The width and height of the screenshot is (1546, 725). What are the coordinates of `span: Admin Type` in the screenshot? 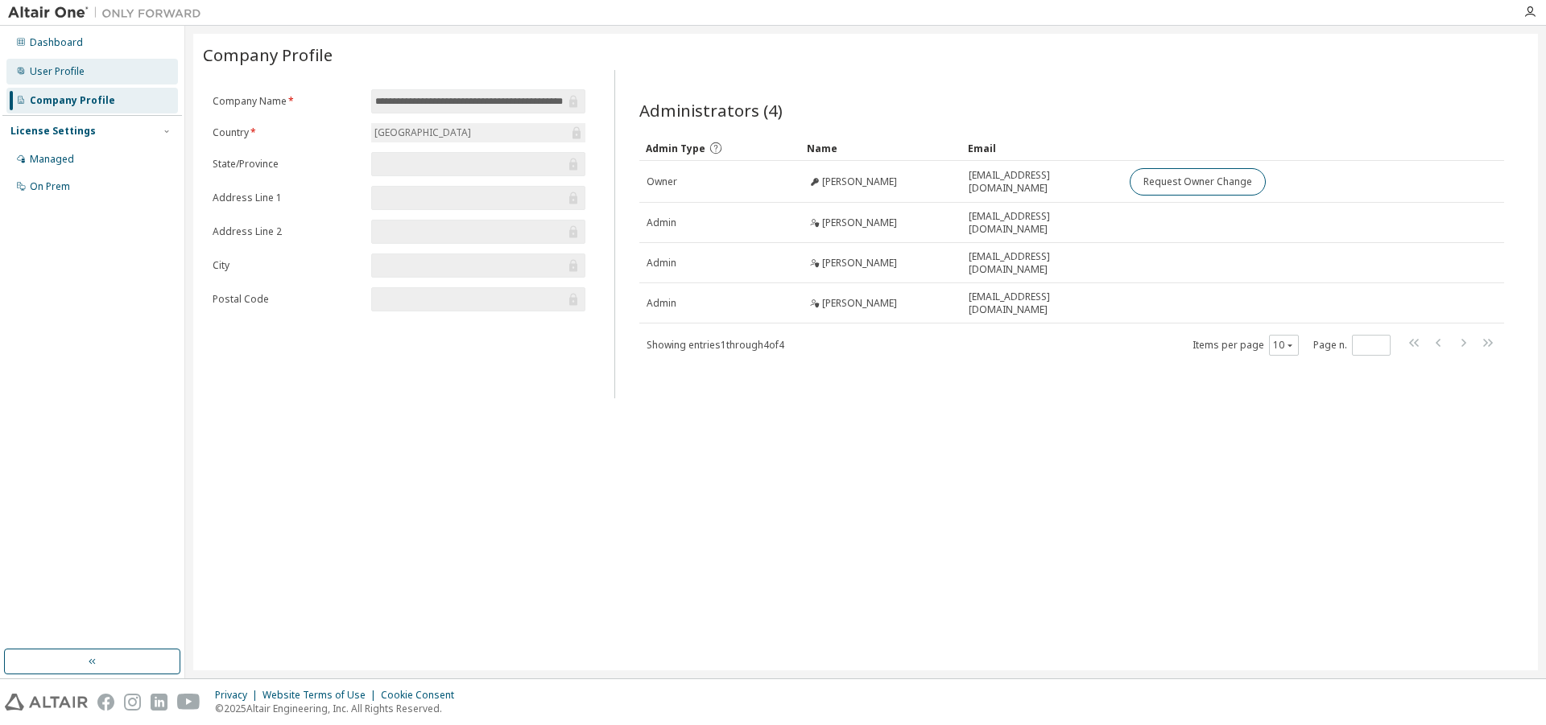 It's located at (675, 148).